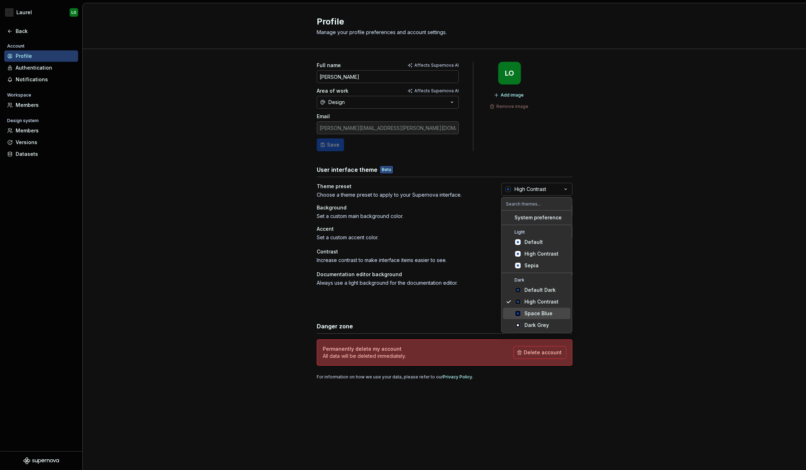 This screenshot has height=470, width=806. Describe the element at coordinates (440, 22) in the screenshot. I see `h2: Profile` at that location.